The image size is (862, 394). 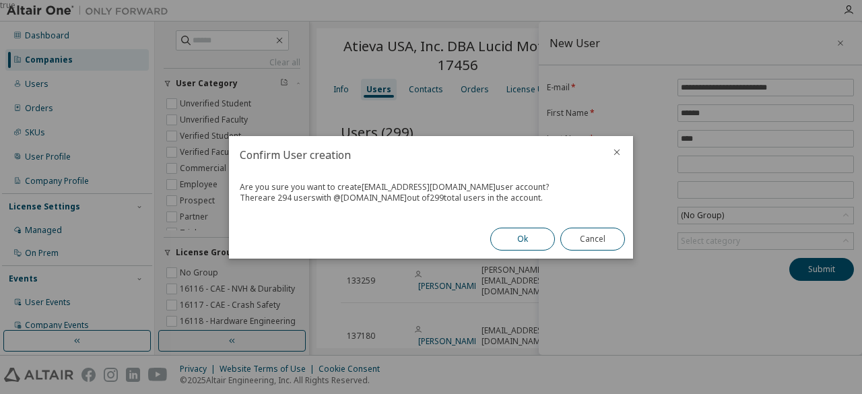 What do you see at coordinates (523, 239) in the screenshot?
I see `button: Ok` at bounding box center [523, 239].